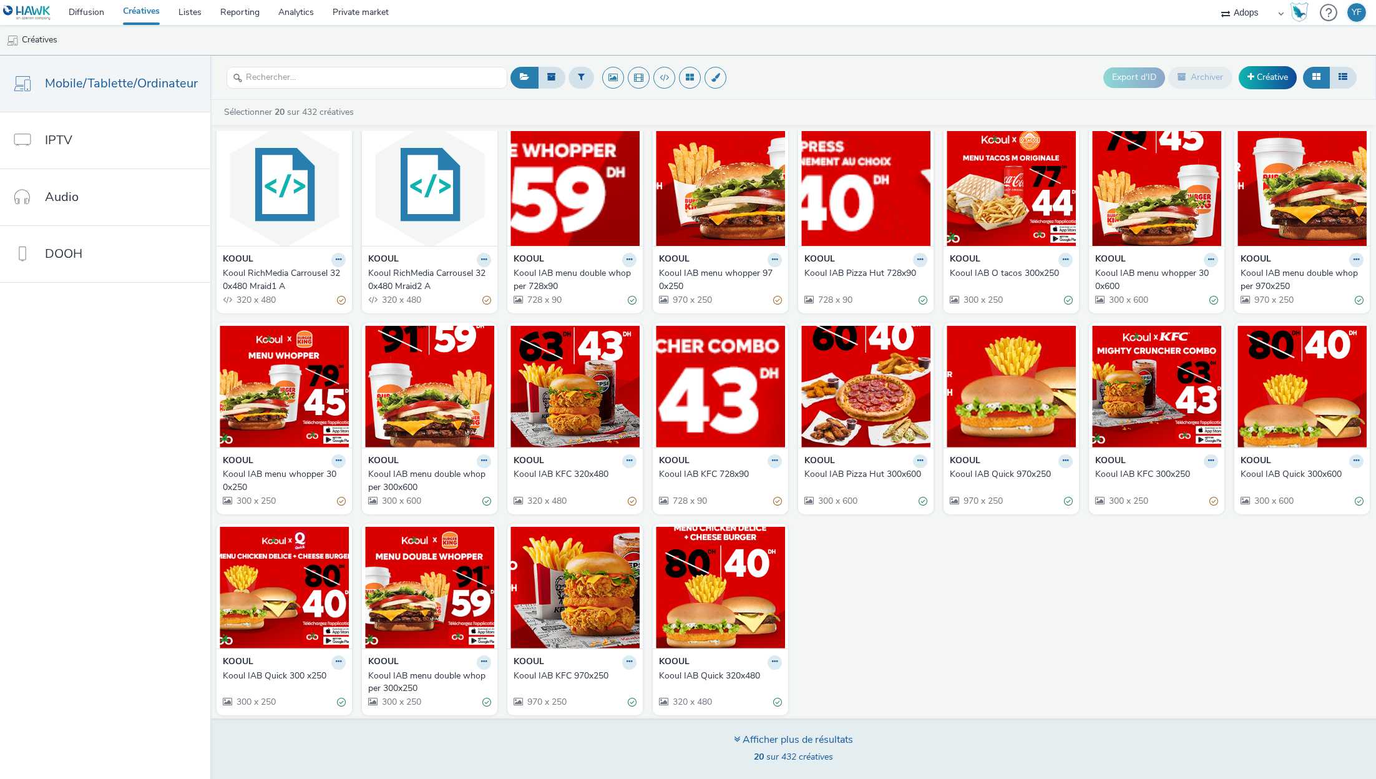 This screenshot has width=1376, height=779. I want to click on a: Kooul IAB menu whopper 300x250, so click(284, 480).